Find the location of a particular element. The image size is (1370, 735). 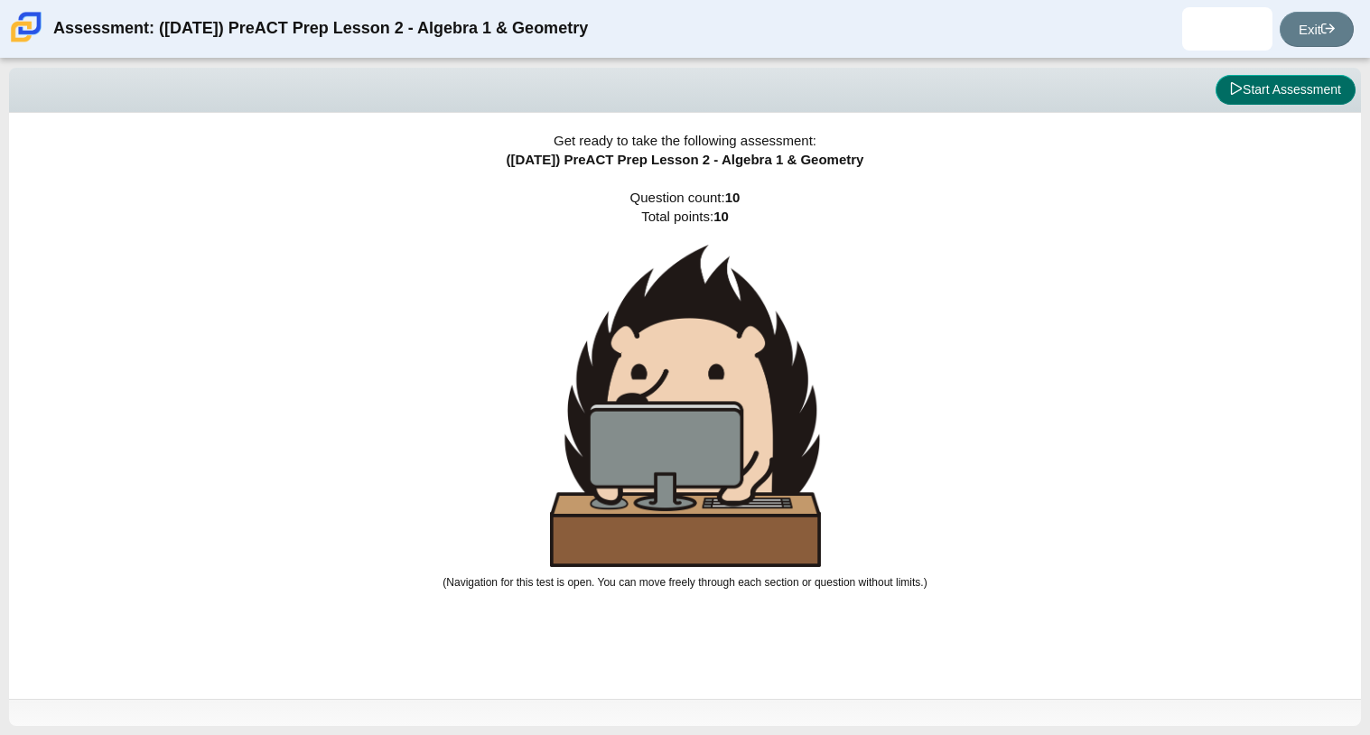

a: Exit is located at coordinates (1316, 29).